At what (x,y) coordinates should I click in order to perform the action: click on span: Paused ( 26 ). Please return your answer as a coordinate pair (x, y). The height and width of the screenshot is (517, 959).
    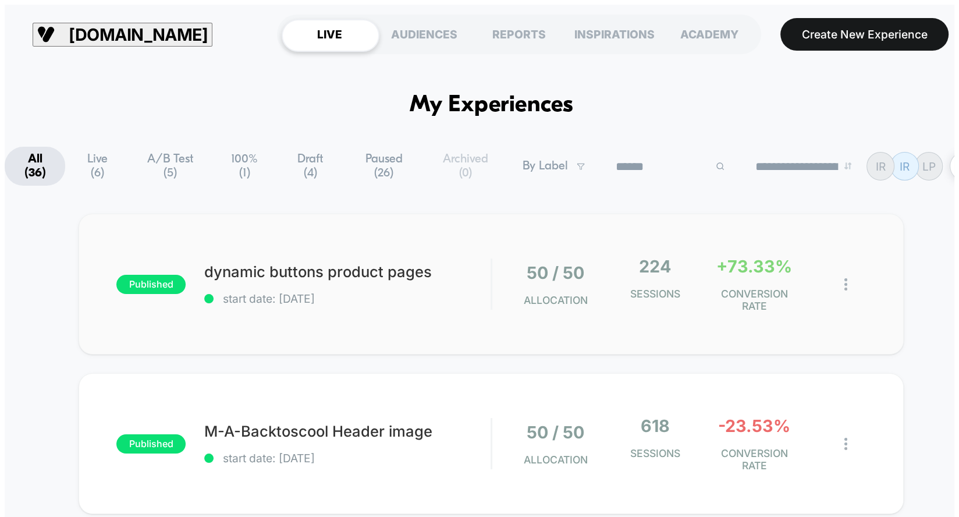
    Looking at the image, I should click on (384, 166).